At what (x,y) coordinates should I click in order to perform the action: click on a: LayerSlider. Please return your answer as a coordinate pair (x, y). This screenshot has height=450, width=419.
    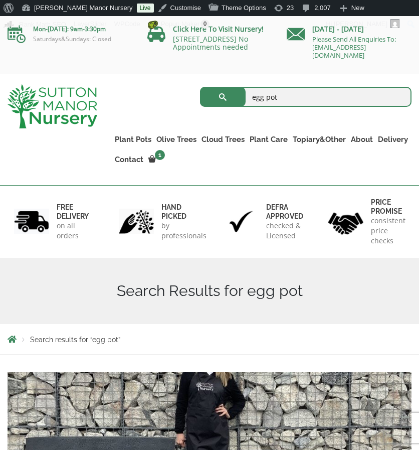
    Looking at the image, I should click on (90, 24).